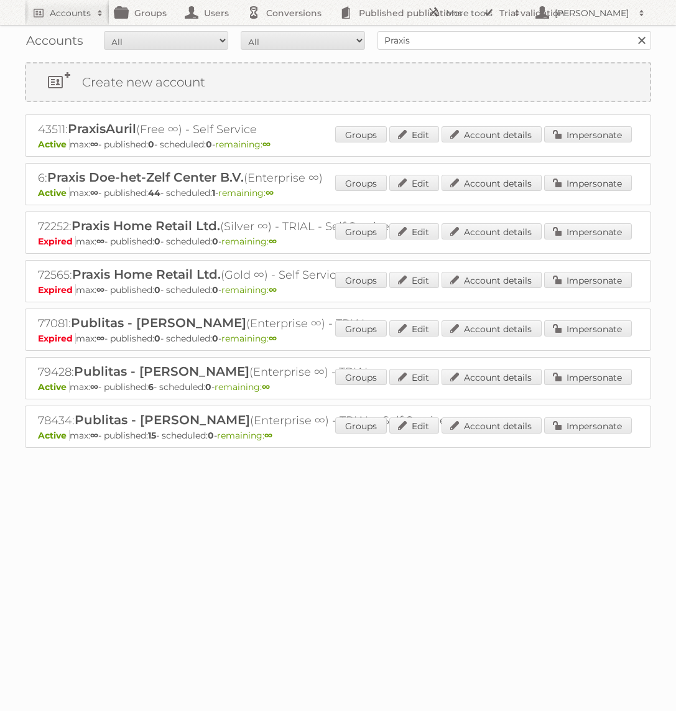 The width and height of the screenshot is (676, 711). What do you see at coordinates (256, 129) in the screenshot?
I see `h2: 43511: (Free ∞) - Self Service` at bounding box center [256, 129].